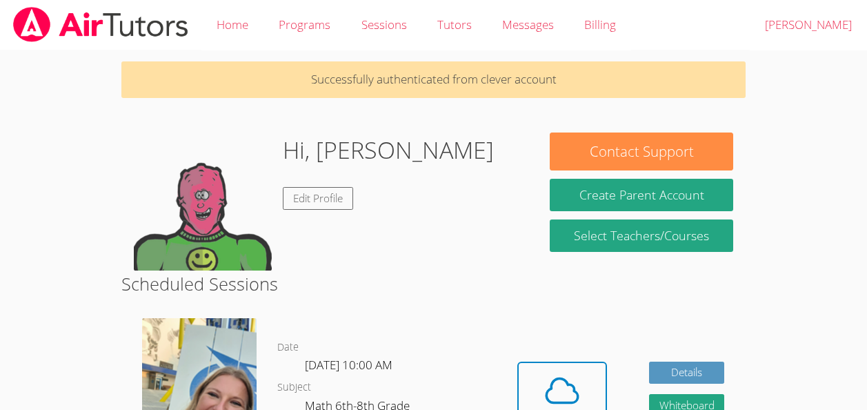 This screenshot has width=867, height=410. Describe the element at coordinates (641, 195) in the screenshot. I see `button: Create Parent Account` at that location.